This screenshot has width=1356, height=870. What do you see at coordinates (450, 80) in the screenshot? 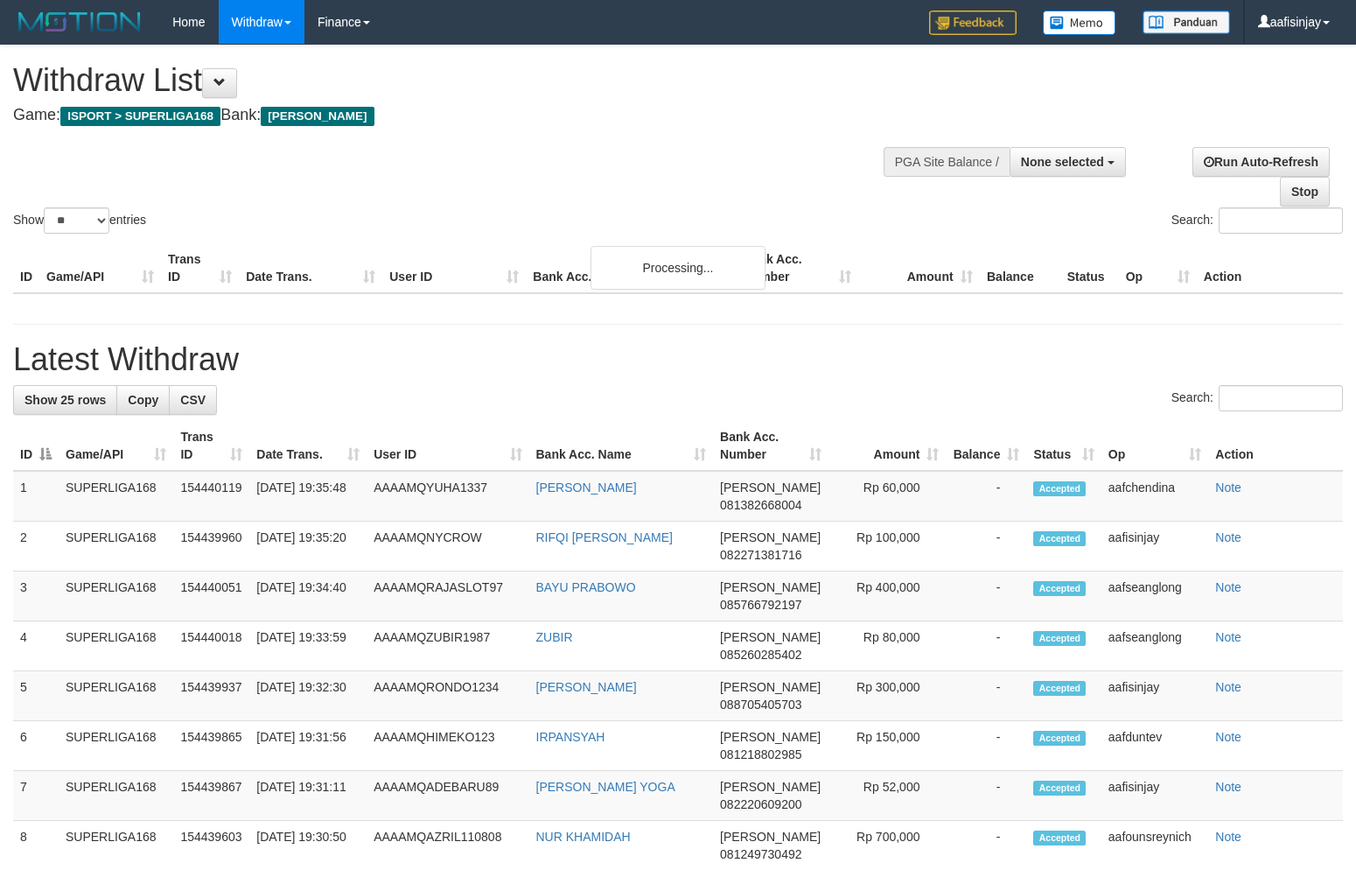
I see `h1: Withdraw List` at bounding box center [450, 80].